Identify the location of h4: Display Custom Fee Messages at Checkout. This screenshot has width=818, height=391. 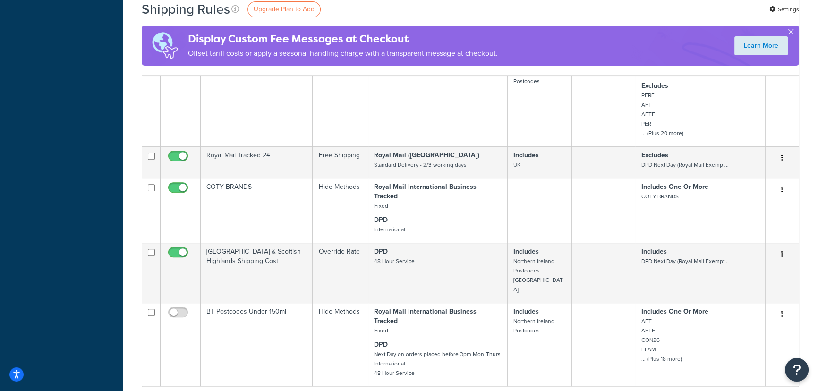
(343, 39).